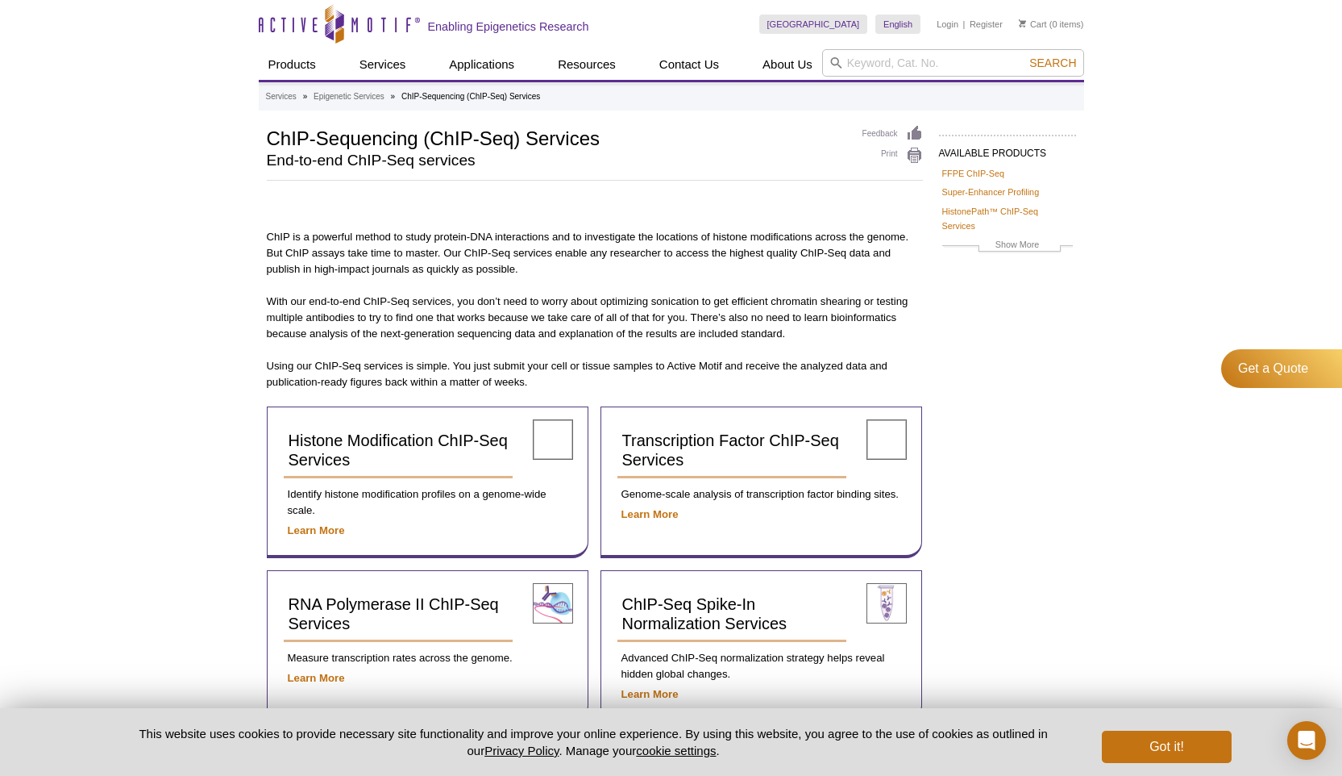  I want to click on span: Search, so click(1053, 63).